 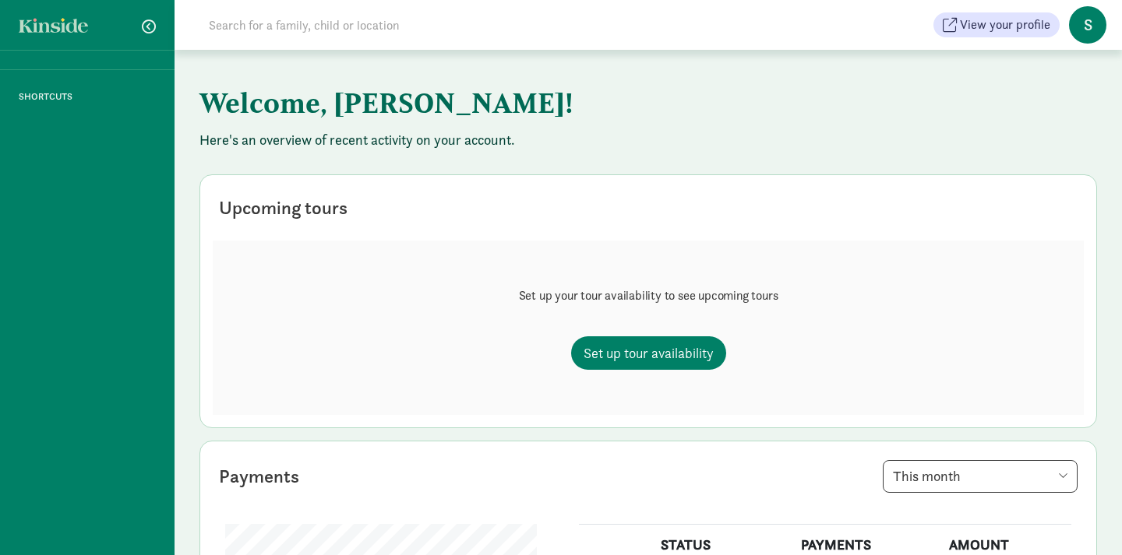 What do you see at coordinates (648, 140) in the screenshot?
I see `p: Here's an overview of recent activity on your account.` at bounding box center [648, 140].